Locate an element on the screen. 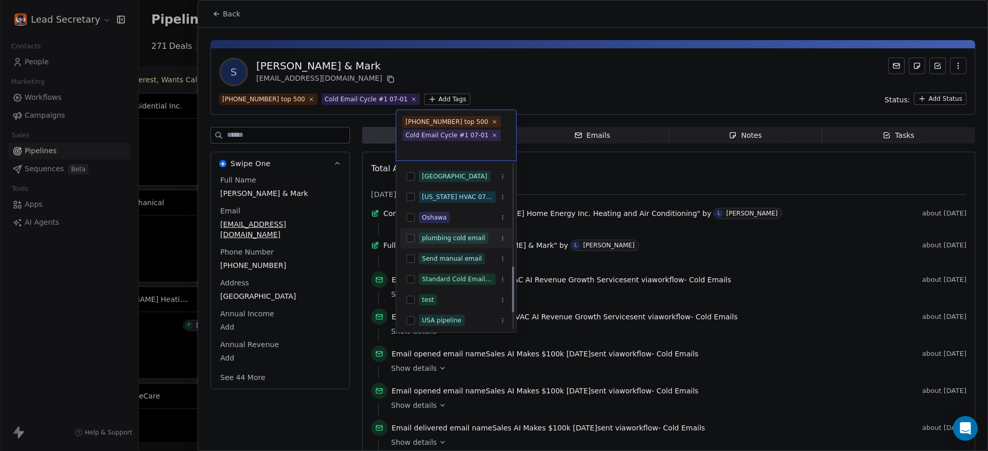 The width and height of the screenshot is (988, 451). div: test is located at coordinates (428, 300).